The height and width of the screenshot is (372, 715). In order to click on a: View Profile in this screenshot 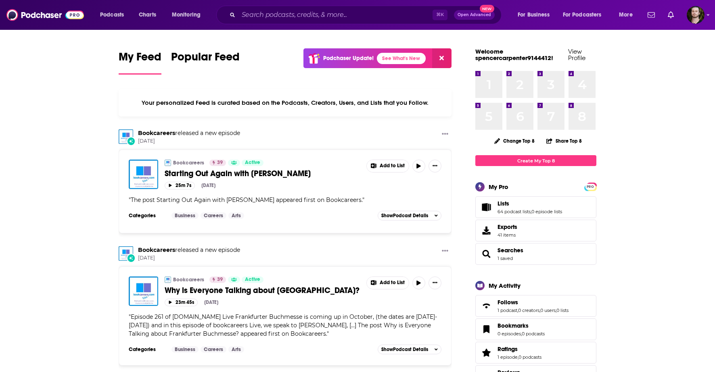, I will do `click(577, 54)`.